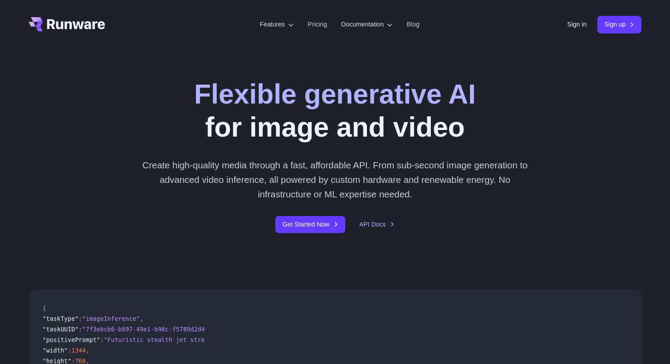 The image size is (670, 364). Describe the element at coordinates (67, 24) in the screenshot. I see `a: Go to /` at that location.